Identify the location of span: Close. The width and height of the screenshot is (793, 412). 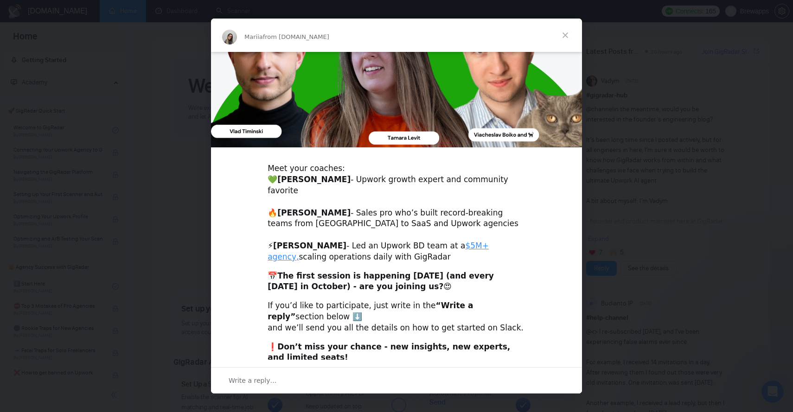
(566, 35).